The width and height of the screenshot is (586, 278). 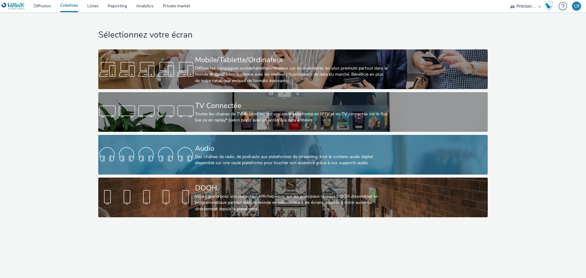 What do you see at coordinates (13, 6) in the screenshot?
I see `img: undefined Logo` at bounding box center [13, 6].